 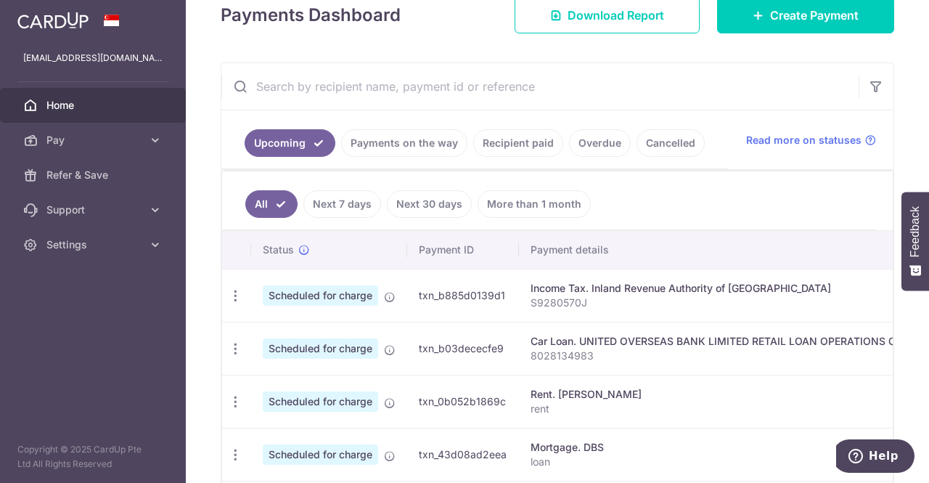 I want to click on input: Search by recipient name, payment id or reference, so click(x=540, y=86).